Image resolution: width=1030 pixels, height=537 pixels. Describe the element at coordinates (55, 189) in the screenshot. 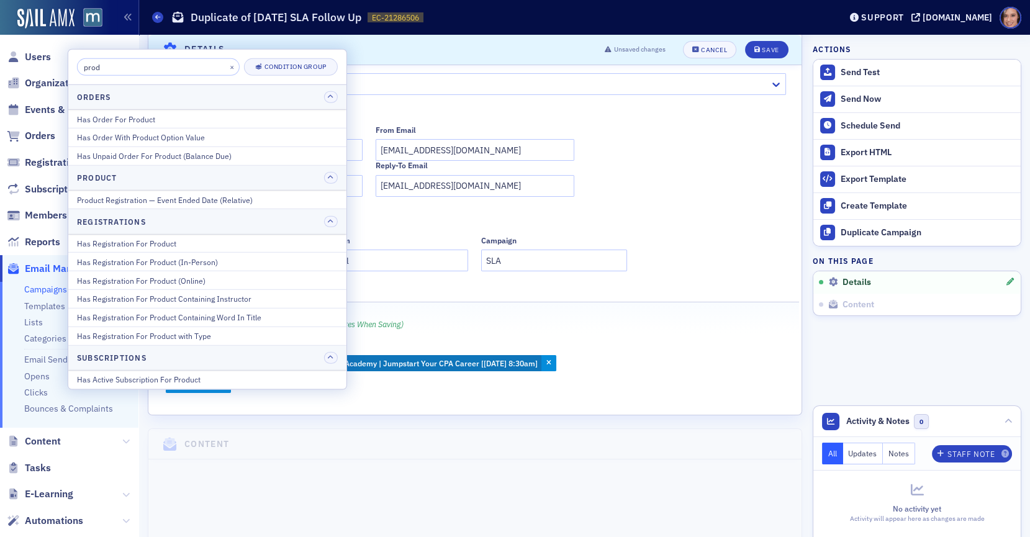

I see `span: Subscriptions` at that location.